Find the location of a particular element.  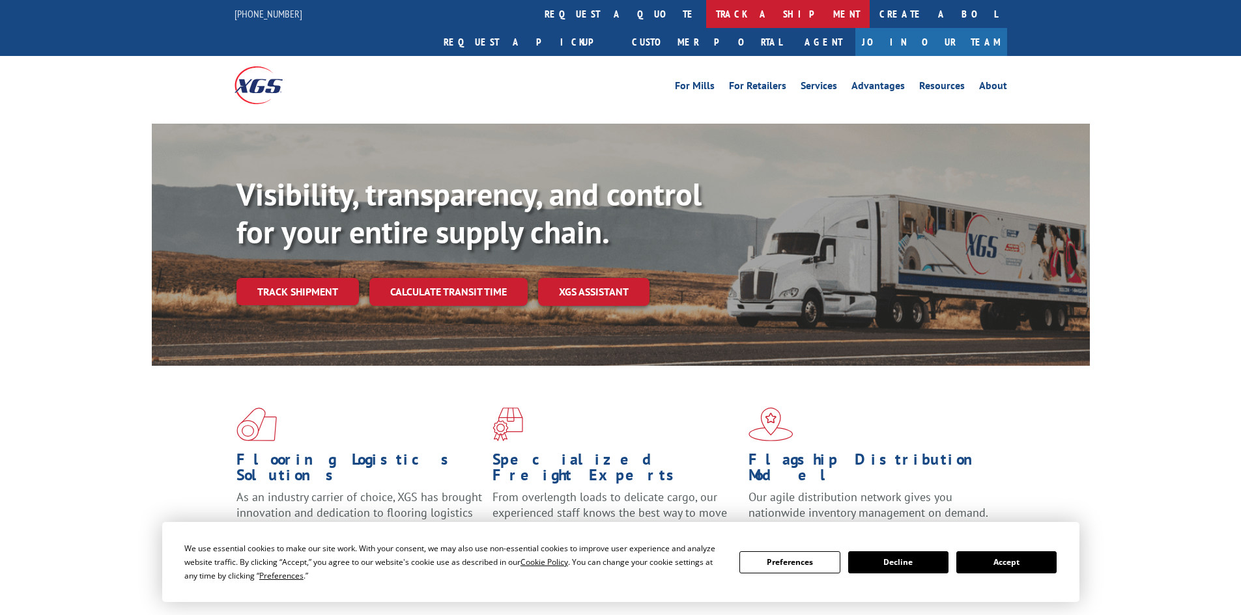

button: Preferences is located at coordinates (789, 563).